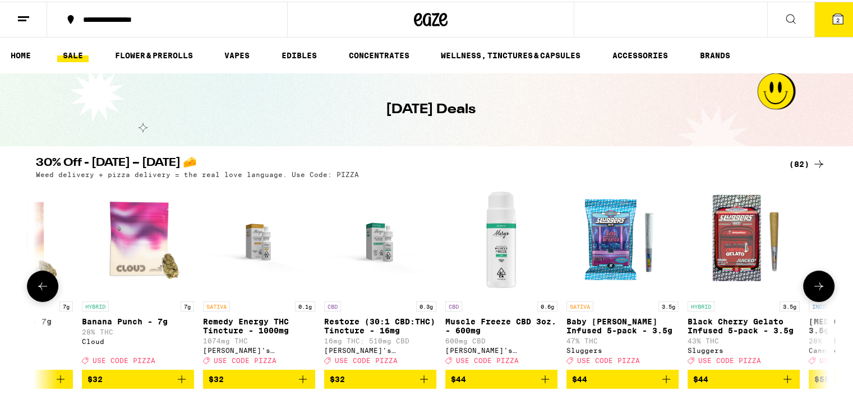 This screenshot has height=400, width=853. Describe the element at coordinates (138, 340) in the screenshot. I see `div: Cloud` at that location.